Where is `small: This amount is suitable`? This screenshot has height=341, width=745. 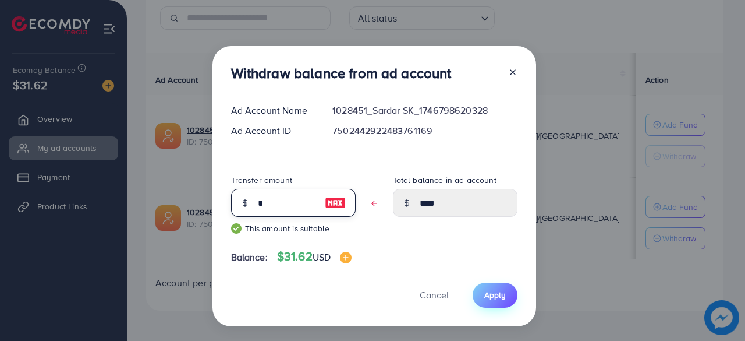 small: This amount is suitable is located at coordinates (293, 228).